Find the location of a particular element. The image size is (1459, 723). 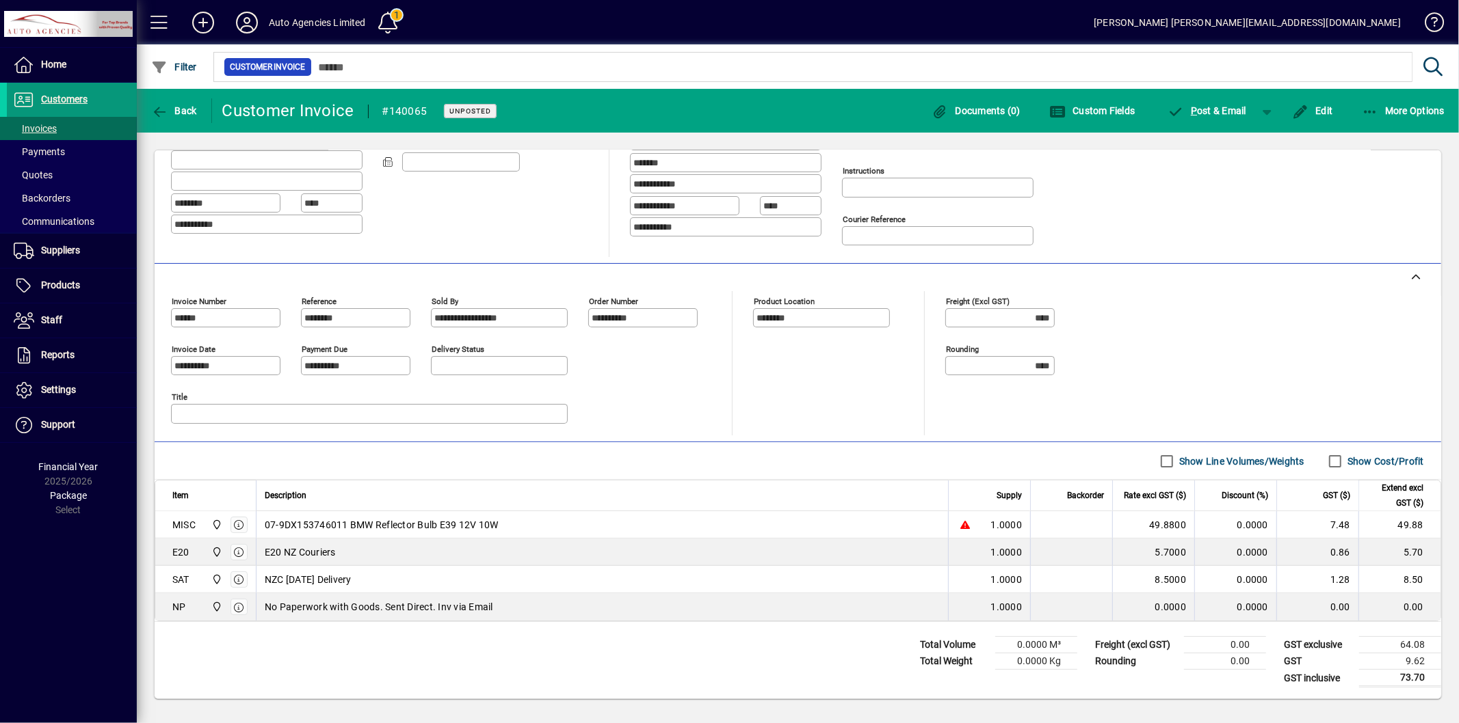

span: Backorder is located at coordinates (1085, 496).